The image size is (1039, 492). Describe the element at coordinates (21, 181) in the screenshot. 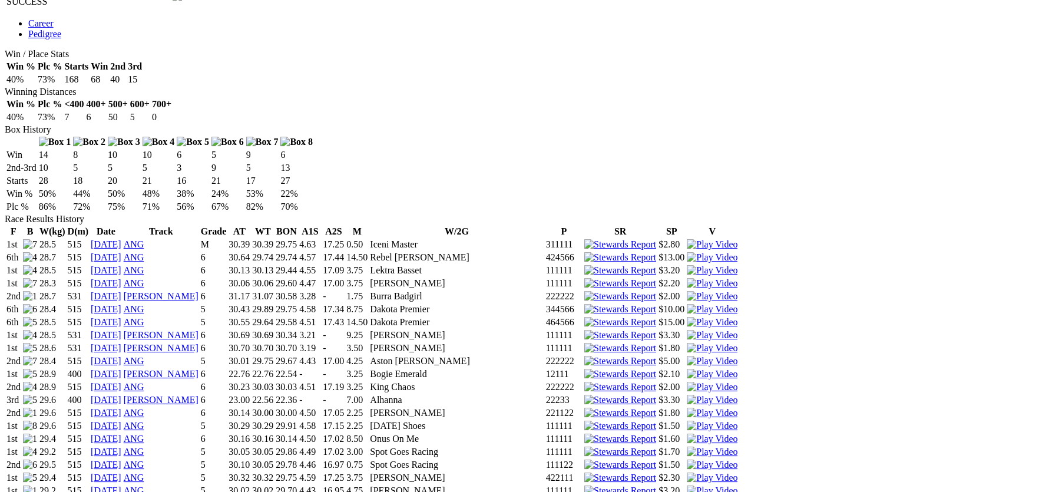

I see `td: Starts` at that location.